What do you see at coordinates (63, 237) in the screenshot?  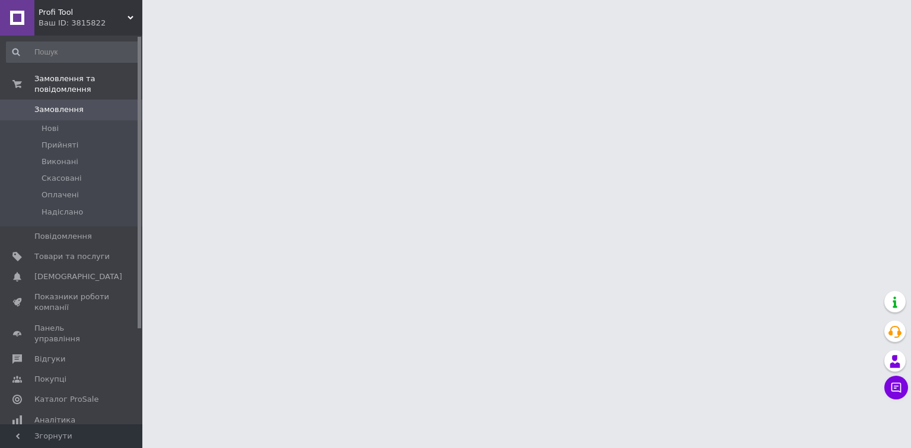 I see `span: Повідомлення` at bounding box center [63, 237].